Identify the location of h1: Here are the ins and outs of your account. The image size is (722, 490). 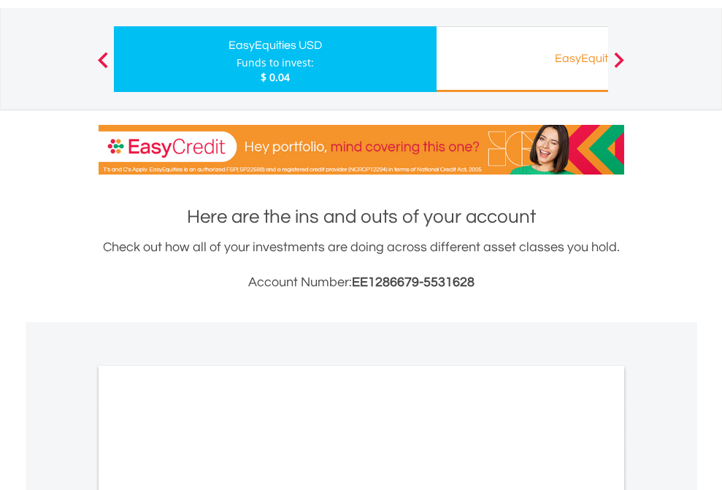
(361, 217).